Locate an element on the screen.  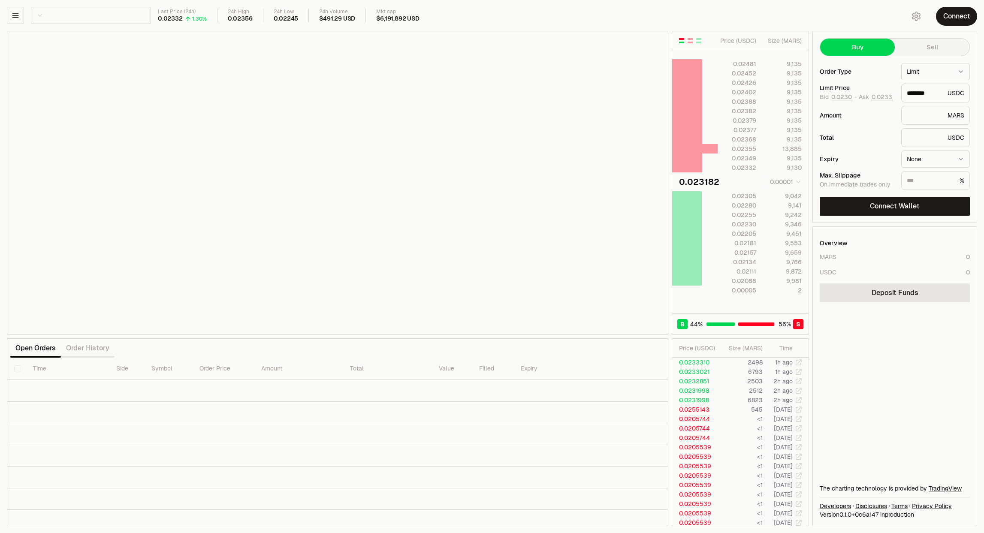
div: 0.02452 is located at coordinates (737, 73).